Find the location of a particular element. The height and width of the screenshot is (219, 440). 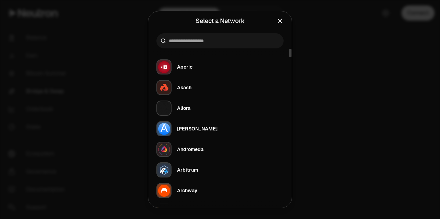

button: Arbitrum LogoArbitrum LogoArbitrum is located at coordinates (220, 170).